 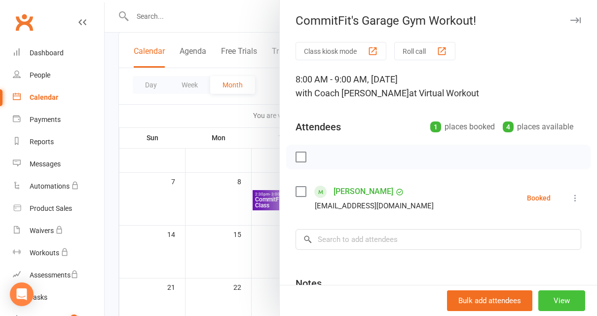 I want to click on a: Assessments, so click(x=58, y=275).